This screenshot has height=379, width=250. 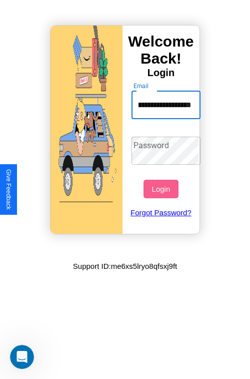 I want to click on div: Give Feedback, so click(x=9, y=189).